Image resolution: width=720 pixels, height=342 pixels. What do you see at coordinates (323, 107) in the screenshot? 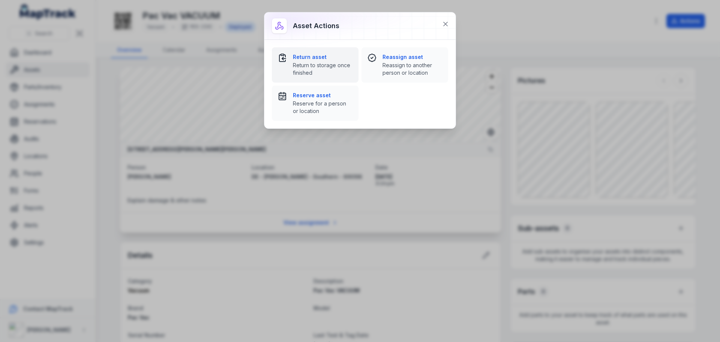
I see `span: Reserve for a person or location` at bounding box center [323, 107].